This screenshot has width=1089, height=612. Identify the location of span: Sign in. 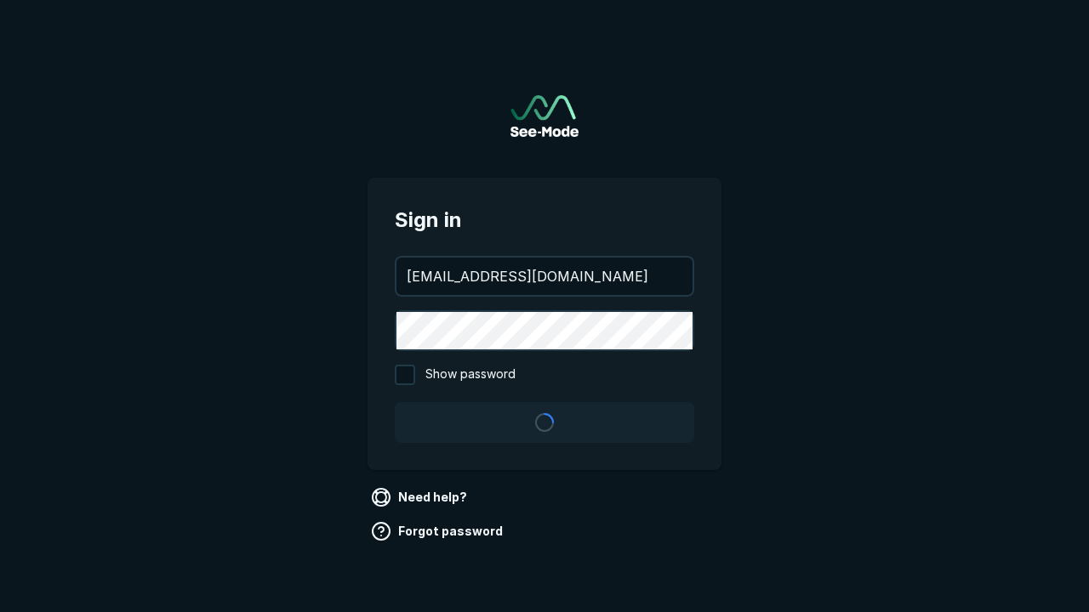
(544, 220).